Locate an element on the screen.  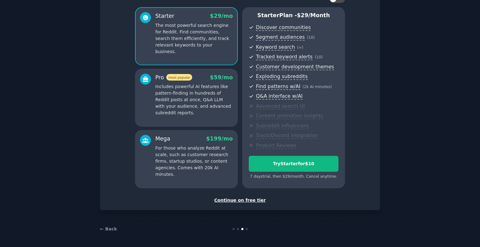
div: Try Starter for $10 is located at coordinates (293, 164).